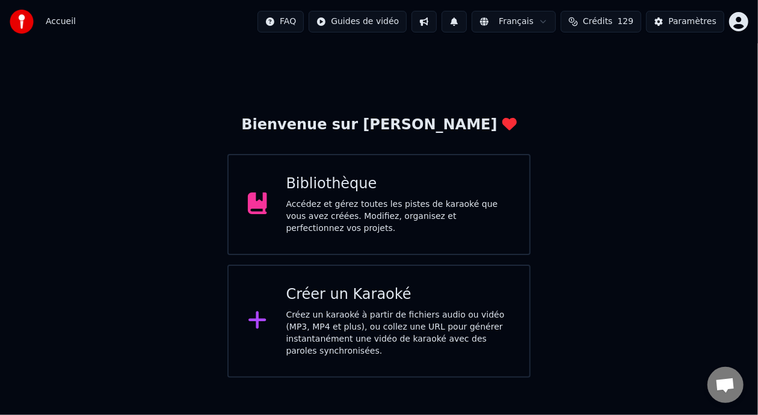  Describe the element at coordinates (22, 22) in the screenshot. I see `img: youka` at that location.